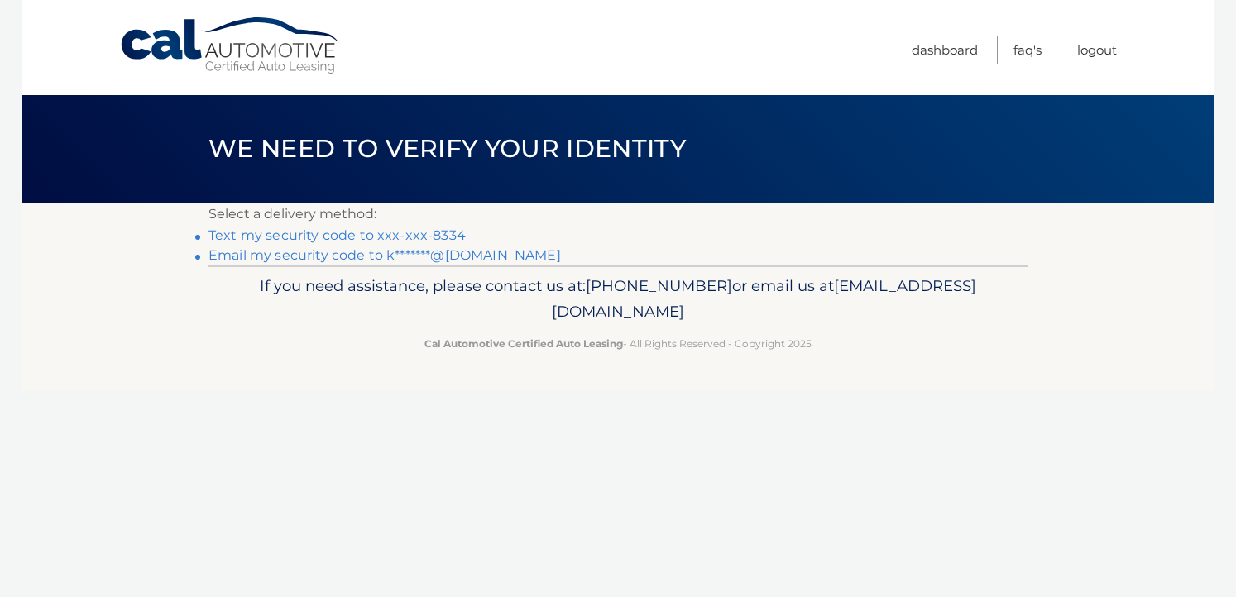 Image resolution: width=1236 pixels, height=597 pixels. Describe the element at coordinates (447, 148) in the screenshot. I see `span: We need to verify your identity` at that location.